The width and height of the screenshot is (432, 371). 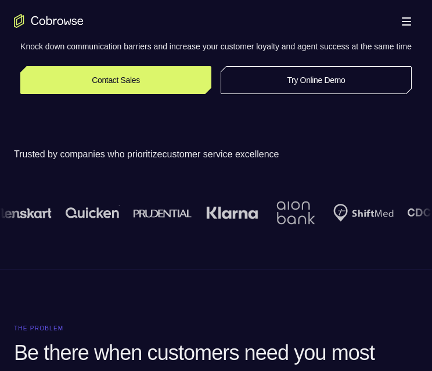 What do you see at coordinates (216, 353) in the screenshot?
I see `h2: Be there when customers need you most` at bounding box center [216, 353].